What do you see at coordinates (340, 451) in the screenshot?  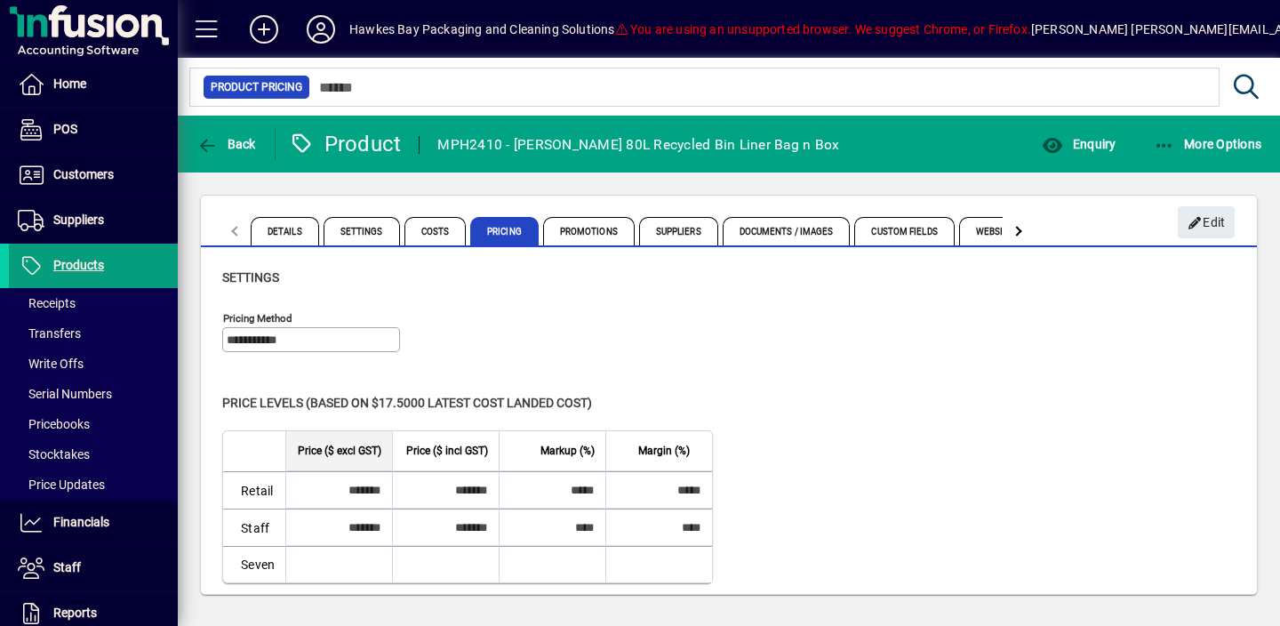 I see `span: Price ($ excl GST)` at bounding box center [340, 451].